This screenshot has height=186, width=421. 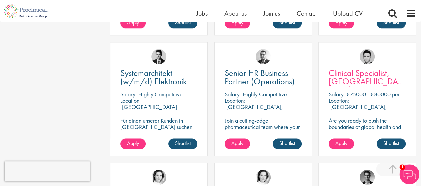 I want to click on a: Thomas Wenig, so click(x=159, y=56).